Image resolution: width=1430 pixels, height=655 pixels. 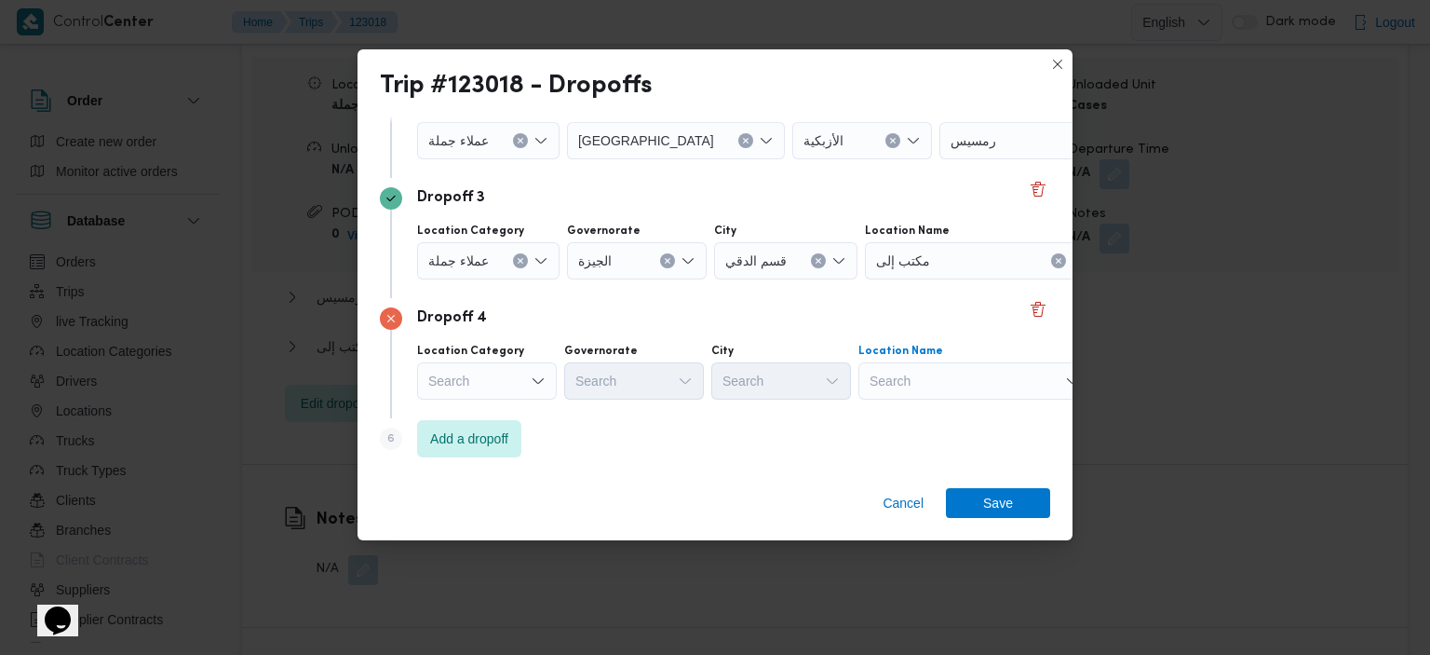 What do you see at coordinates (903, 260) in the screenshot?
I see `span: مكتب إلى` at bounding box center [903, 260].